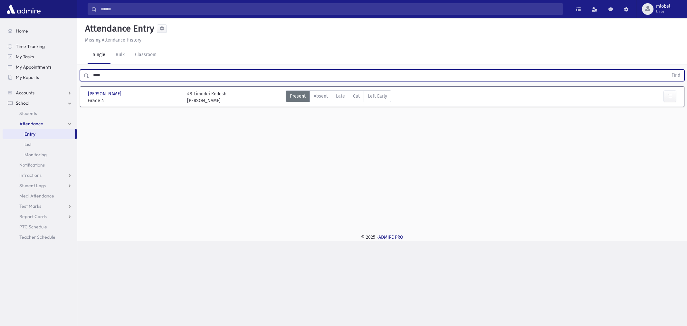 The width and height of the screenshot is (687, 326). Describe the element at coordinates (134, 100) in the screenshot. I see `span: Grade 4` at that location.